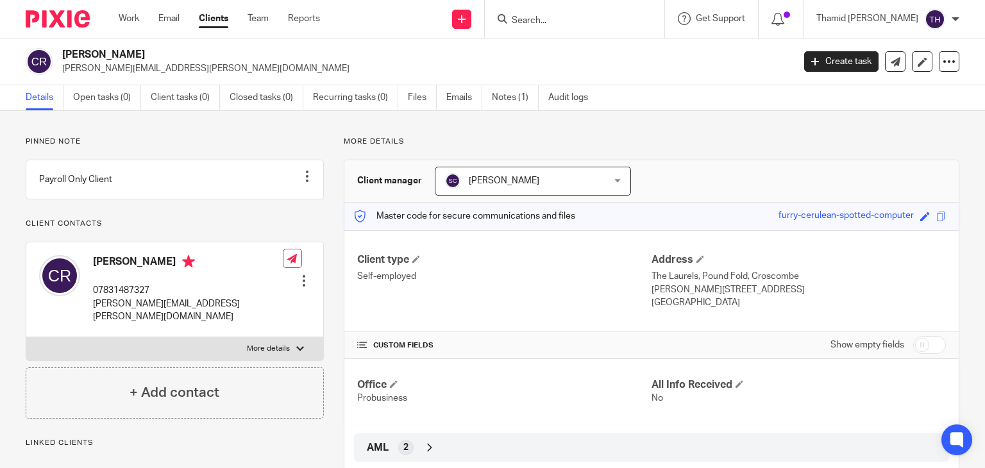 Image resolution: width=985 pixels, height=468 pixels. I want to click on h4: + Add contact, so click(174, 392).